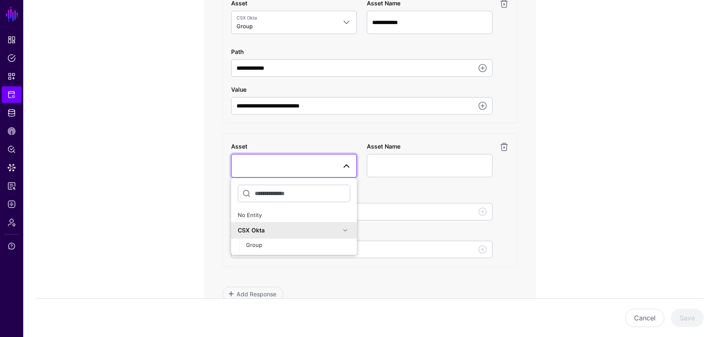  What do you see at coordinates (12, 76) in the screenshot?
I see `a: Snippets` at bounding box center [12, 76].